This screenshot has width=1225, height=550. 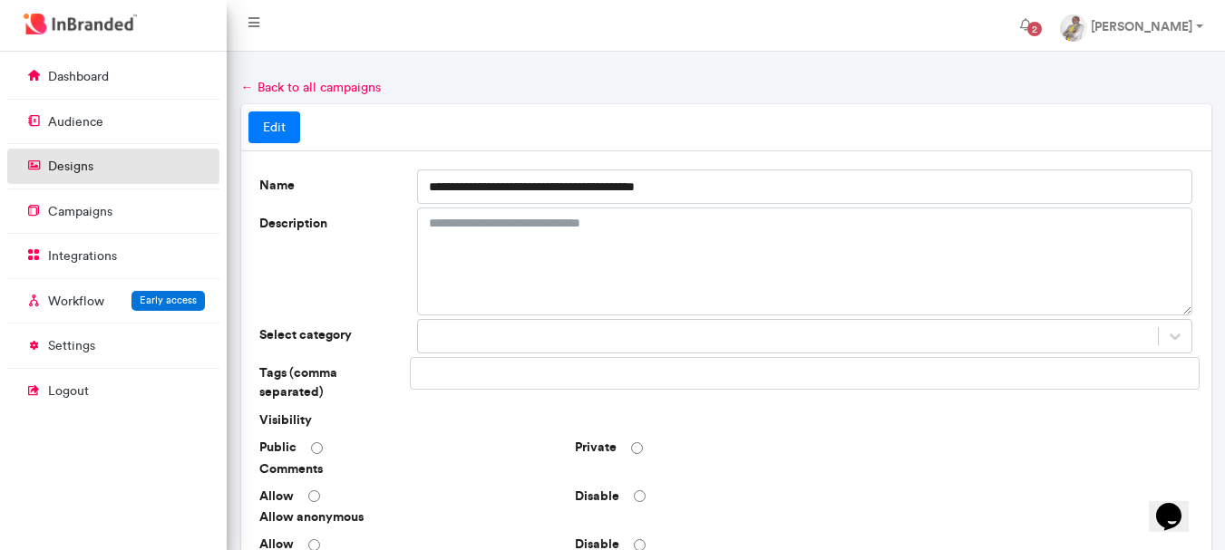 What do you see at coordinates (168, 300) in the screenshot?
I see `span: Early access` at bounding box center [168, 300].